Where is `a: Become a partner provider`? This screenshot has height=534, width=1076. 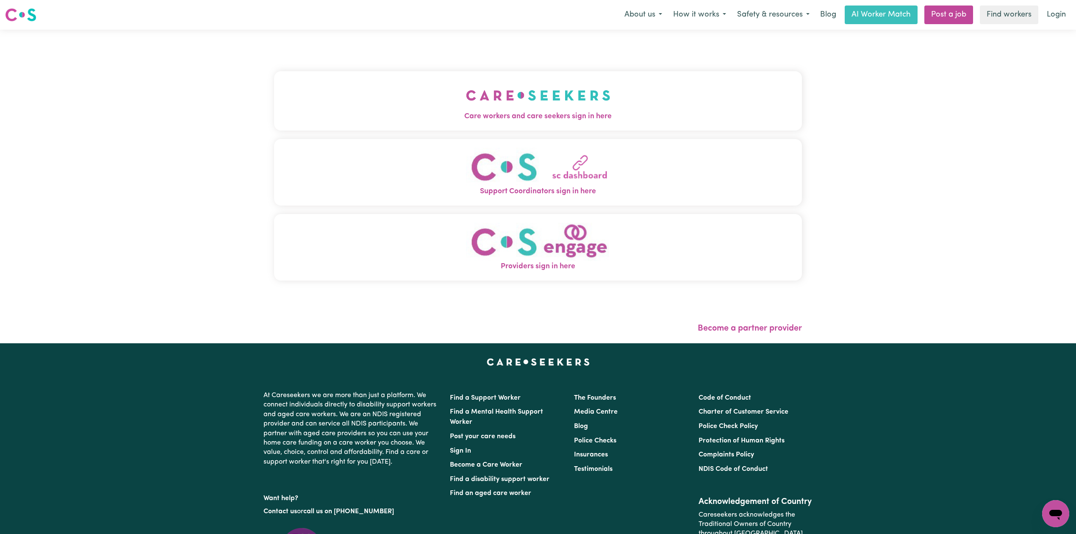
a: Become a partner provider is located at coordinates (750, 328).